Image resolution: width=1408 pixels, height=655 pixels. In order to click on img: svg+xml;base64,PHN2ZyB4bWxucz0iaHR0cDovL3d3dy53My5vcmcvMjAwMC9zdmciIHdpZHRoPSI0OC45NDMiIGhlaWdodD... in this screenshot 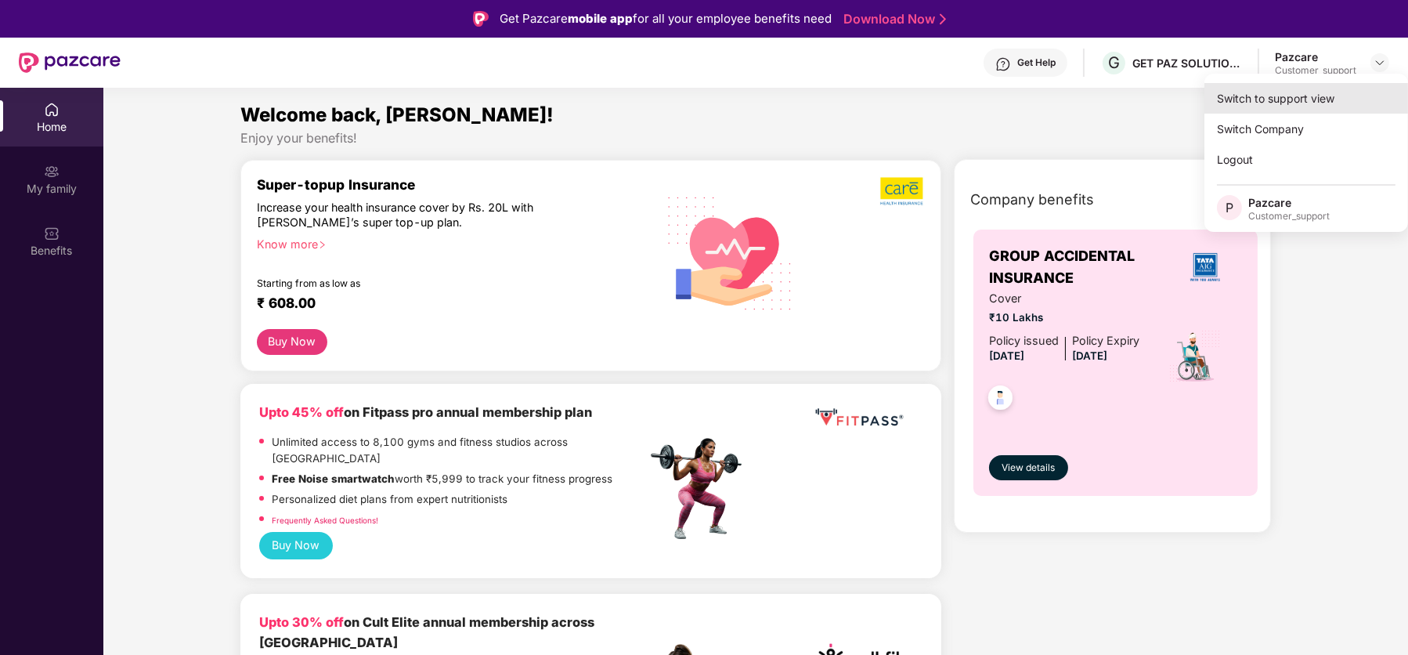, I will do `click(1000, 399)`.